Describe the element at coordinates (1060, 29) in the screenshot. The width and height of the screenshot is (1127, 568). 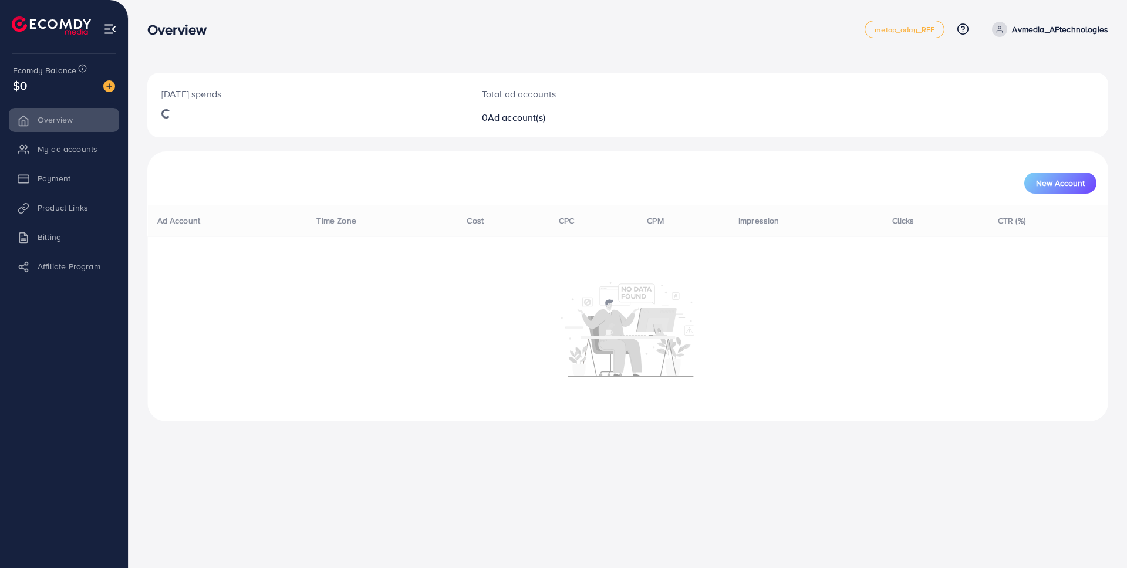
I see `p: Avmedia_AFtechnologies` at that location.